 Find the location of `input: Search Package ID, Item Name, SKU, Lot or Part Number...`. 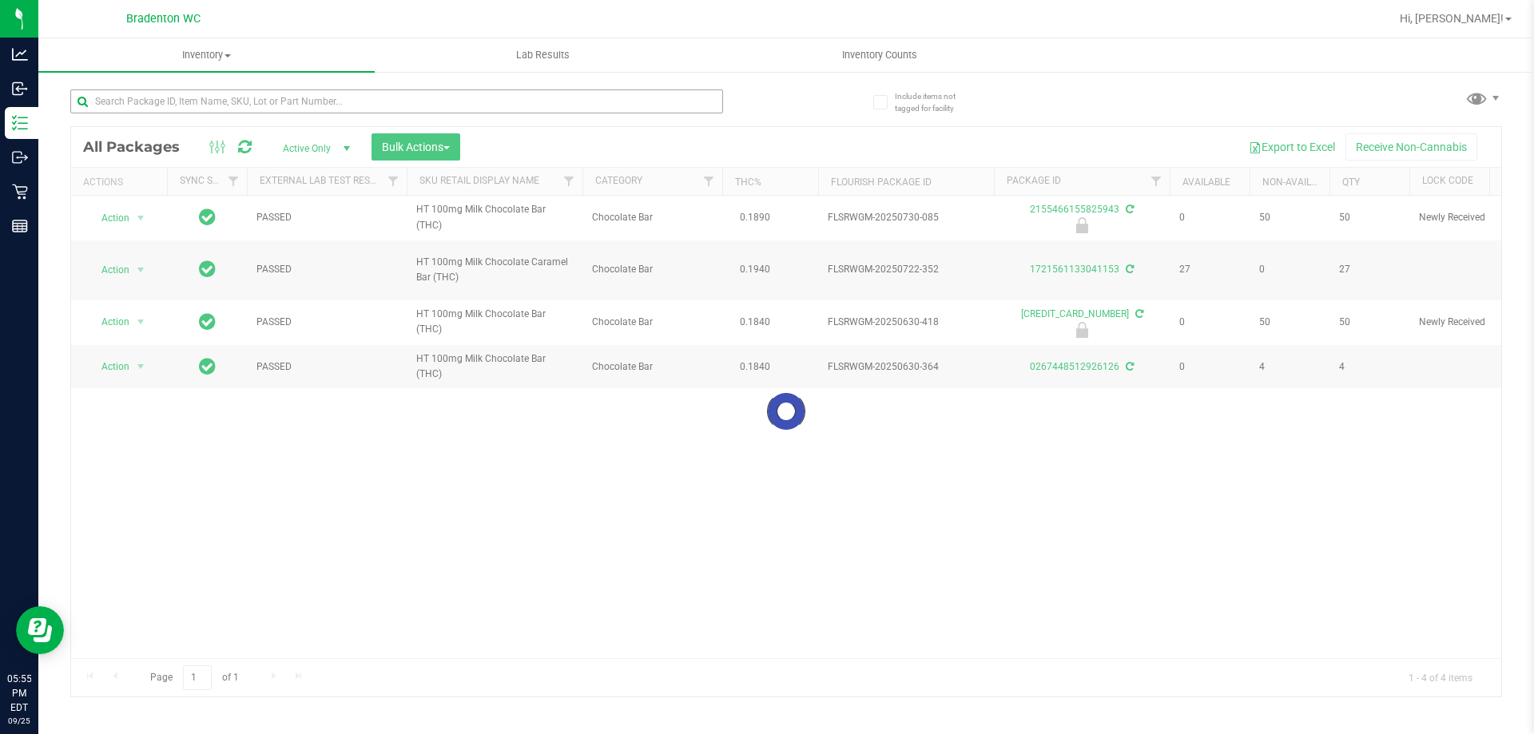

input: Search Package ID, Item Name, SKU, Lot or Part Number... is located at coordinates (396, 101).